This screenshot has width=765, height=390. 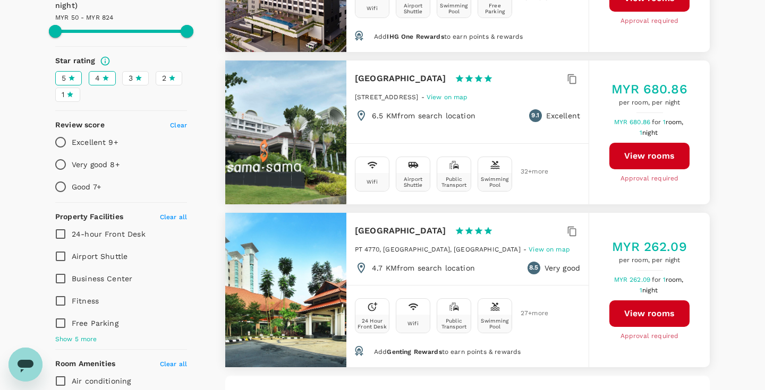 I want to click on span: 3, so click(x=131, y=78).